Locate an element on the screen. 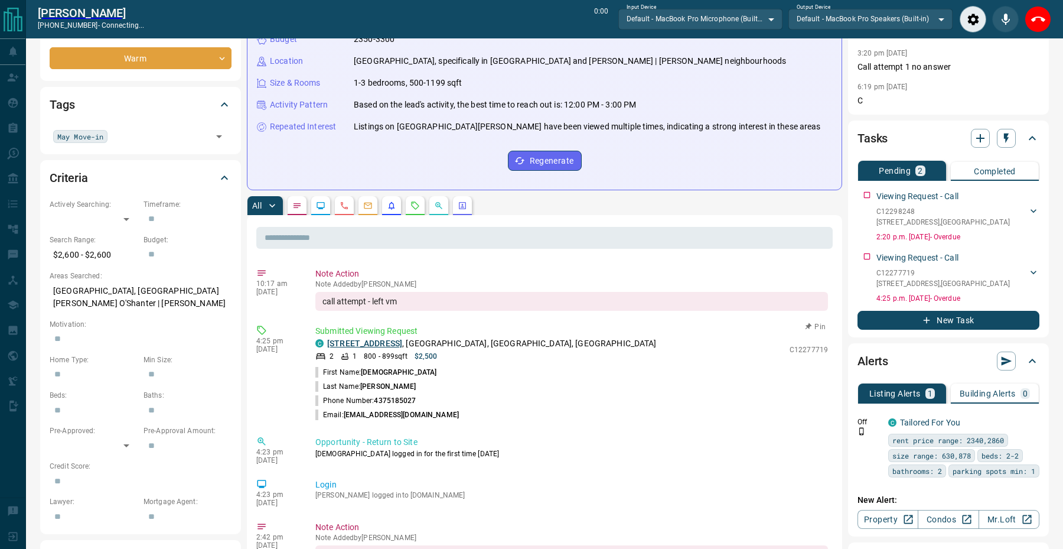 Image resolution: width=1063 pixels, height=549 pixels. p: Pending is located at coordinates (895, 171).